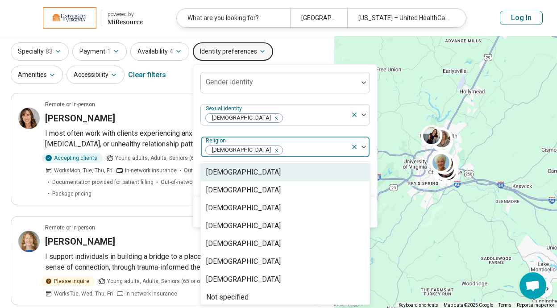 The width and height of the screenshot is (557, 308). I want to click on div: What are you looking for?, so click(233, 18).